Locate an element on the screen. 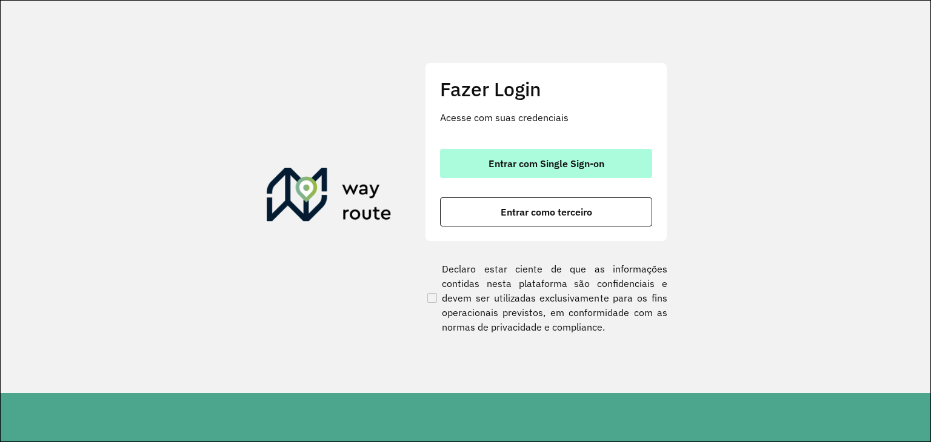  p: Acesse com suas credenciais is located at coordinates (546, 118).